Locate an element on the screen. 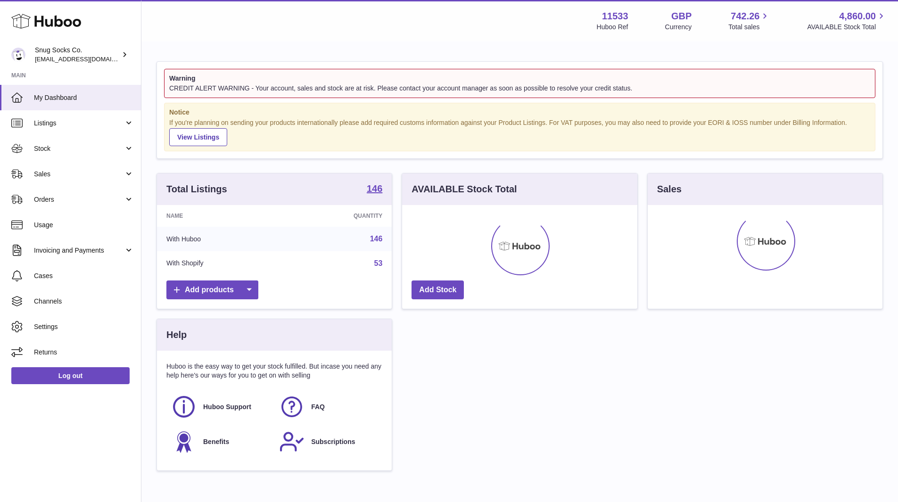  div: Currency is located at coordinates (678, 27).